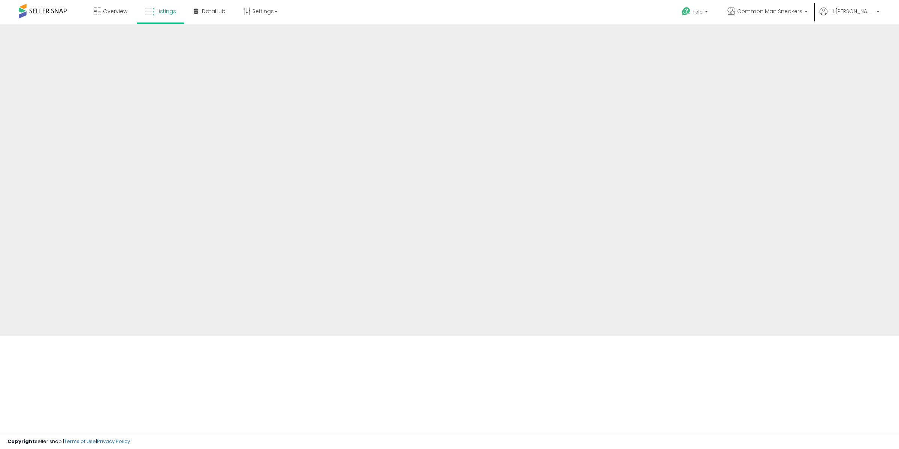 This screenshot has width=899, height=449. What do you see at coordinates (686, 11) in the screenshot?
I see `i: Get Help` at bounding box center [686, 11].